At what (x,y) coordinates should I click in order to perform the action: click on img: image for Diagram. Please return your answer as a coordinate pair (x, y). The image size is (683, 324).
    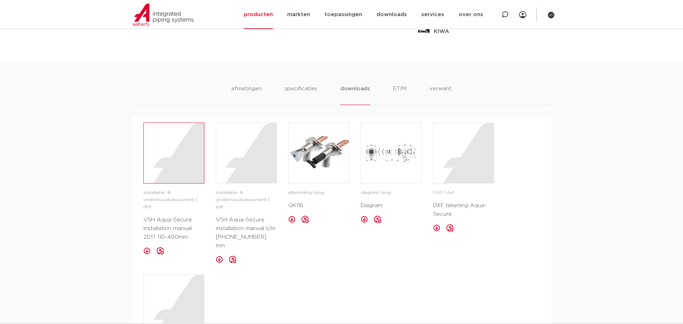
    Looking at the image, I should click on (391, 153).